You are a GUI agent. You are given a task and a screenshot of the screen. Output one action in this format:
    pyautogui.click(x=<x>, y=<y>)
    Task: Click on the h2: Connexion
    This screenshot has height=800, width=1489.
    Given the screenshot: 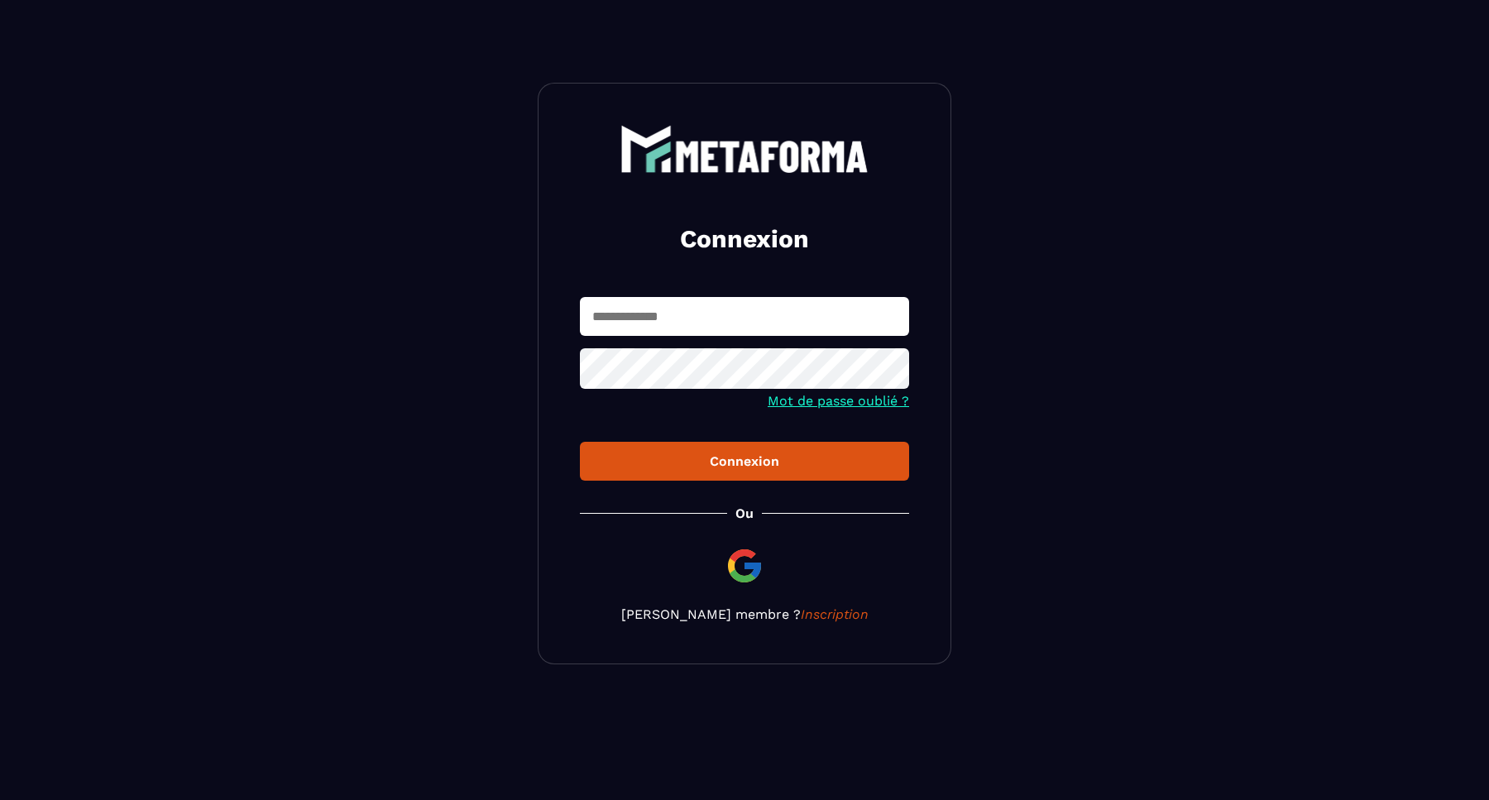 What is the action you would take?
    pyautogui.click(x=744, y=239)
    